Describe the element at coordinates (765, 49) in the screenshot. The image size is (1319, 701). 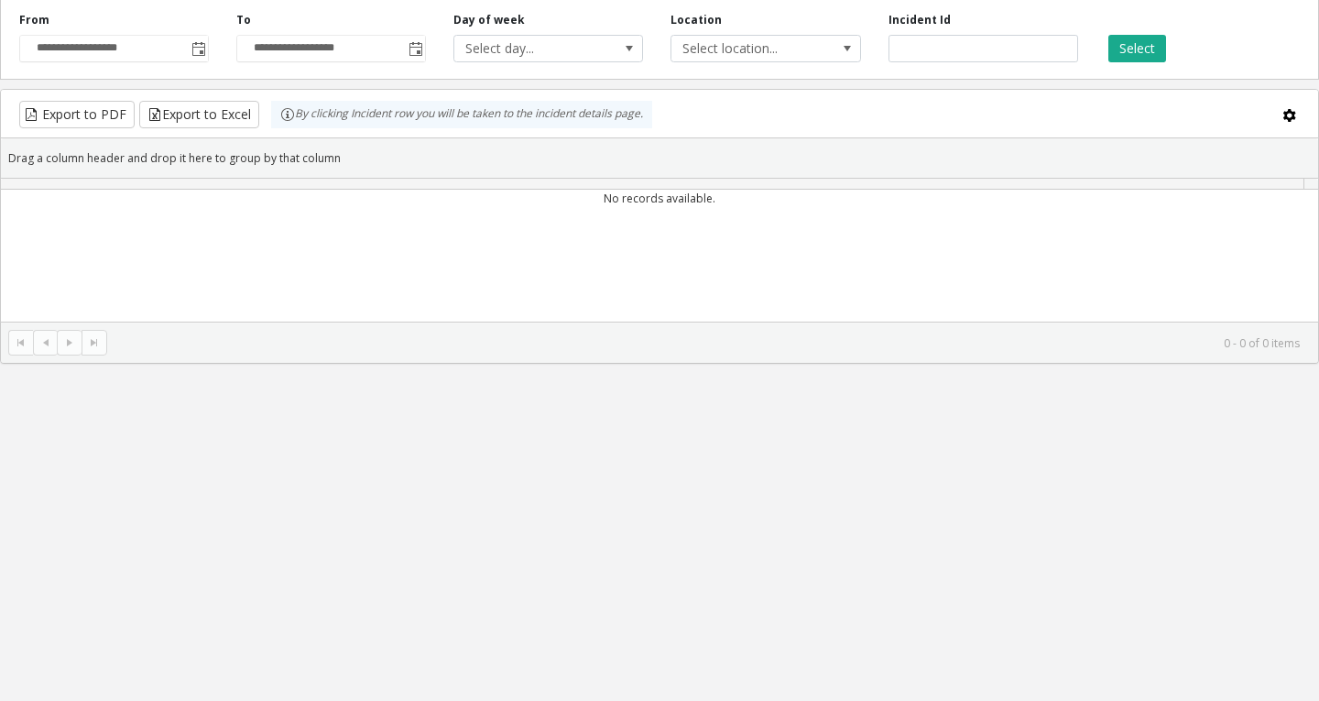
I see `span: NO DATA FOUND` at that location.